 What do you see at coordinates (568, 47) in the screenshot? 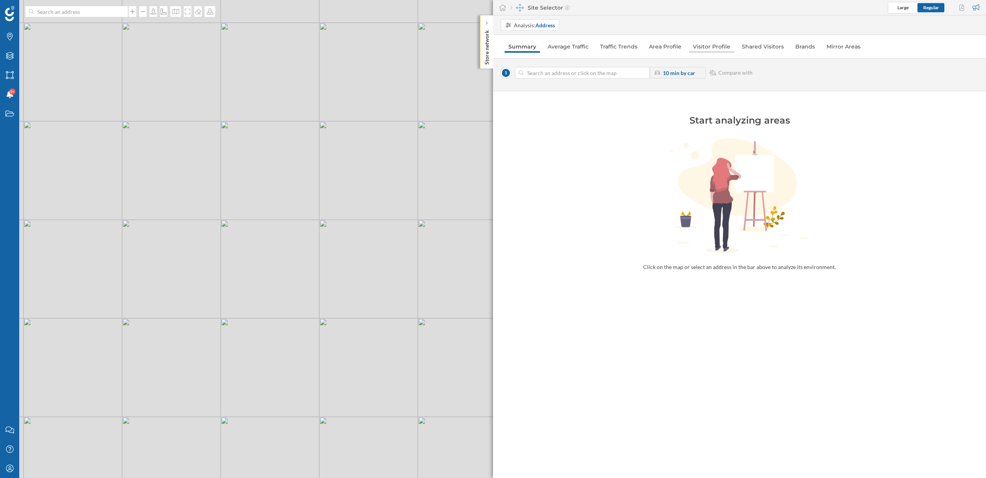
I see `a: Average Traffic` at bounding box center [568, 47].